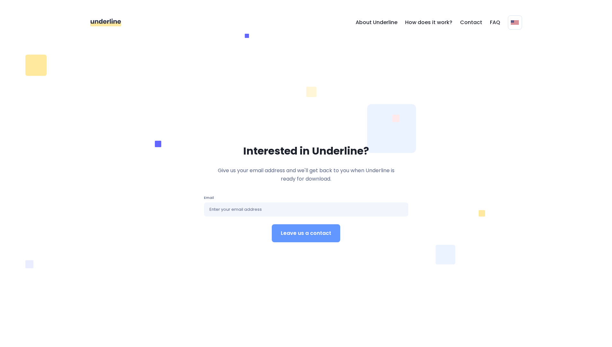  Describe the element at coordinates (106, 22) in the screenshot. I see `img: underline english learning app` at that location.